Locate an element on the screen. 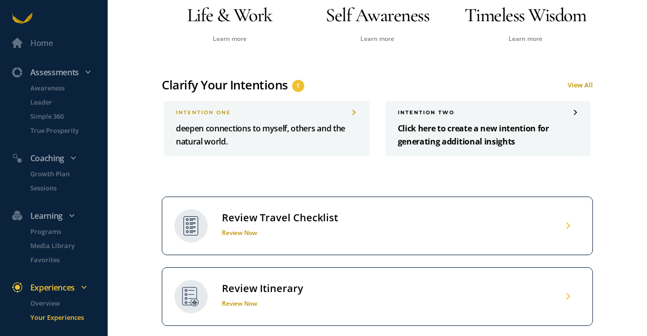 The height and width of the screenshot is (336, 647). div: Learning is located at coordinates (59, 216).